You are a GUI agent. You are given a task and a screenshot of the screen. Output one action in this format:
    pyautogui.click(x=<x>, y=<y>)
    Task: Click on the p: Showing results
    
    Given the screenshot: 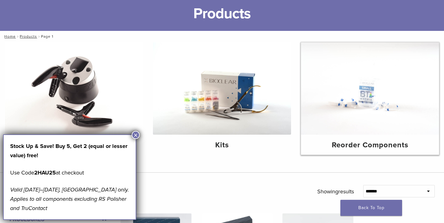 What is the action you would take?
    pyautogui.click(x=336, y=191)
    